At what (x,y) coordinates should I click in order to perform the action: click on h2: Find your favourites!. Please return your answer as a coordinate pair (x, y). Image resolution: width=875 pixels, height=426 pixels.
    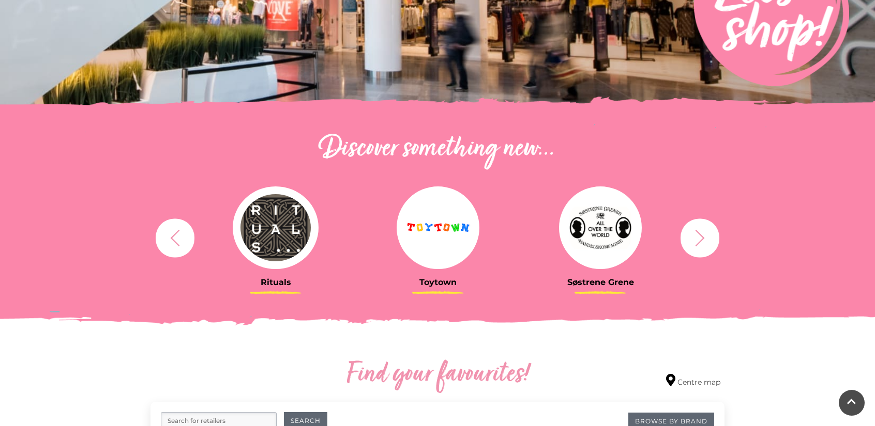
    Looking at the image, I should click on (437, 375).